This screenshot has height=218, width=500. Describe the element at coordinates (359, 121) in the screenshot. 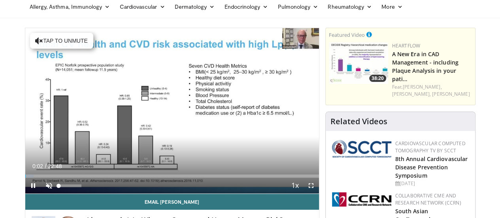

I see `h4: Related Videos` at that location.